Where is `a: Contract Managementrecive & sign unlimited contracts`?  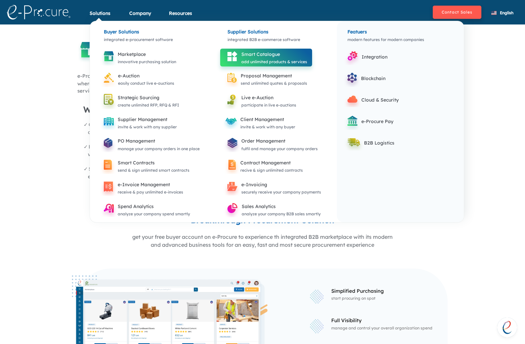
a: Contract Managementrecive & sign unlimited contracts is located at coordinates (264, 164).